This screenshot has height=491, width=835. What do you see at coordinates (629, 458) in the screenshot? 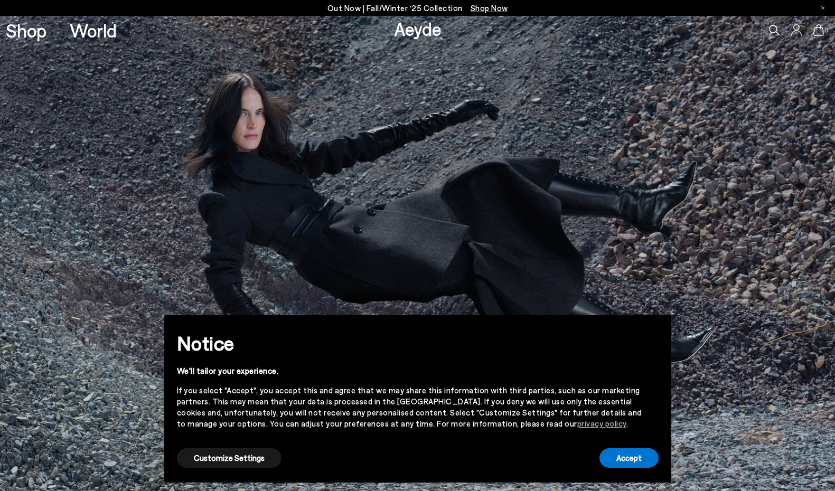
I see `button: Accept` at bounding box center [629, 458].